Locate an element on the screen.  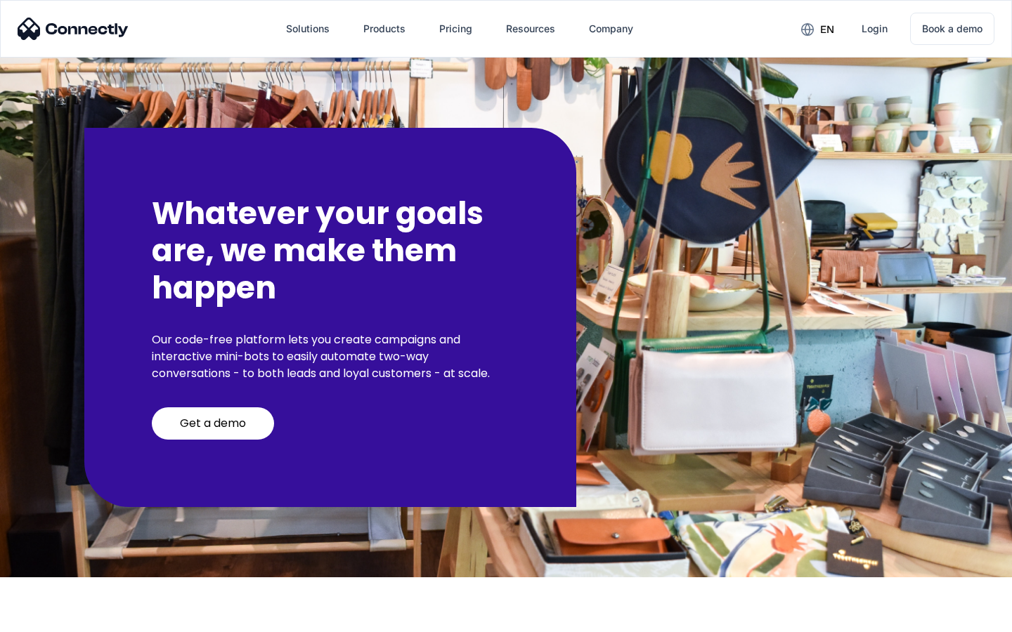
a: Get a demo is located at coordinates (213, 424).